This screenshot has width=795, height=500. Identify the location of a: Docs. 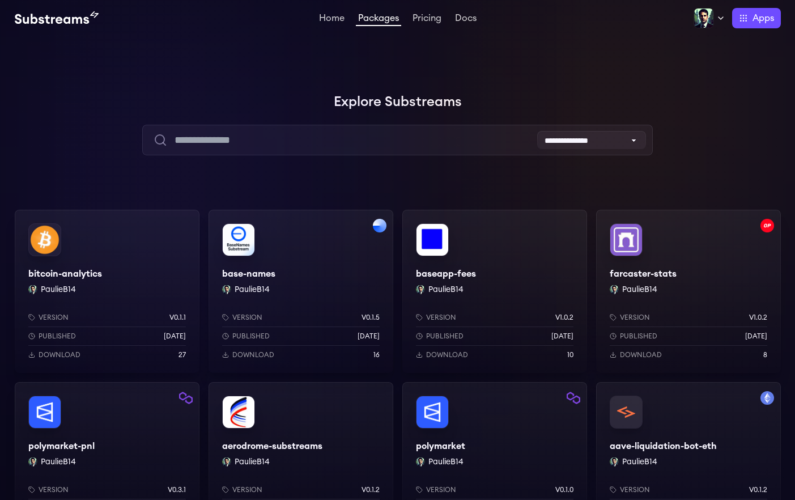
(466, 19).